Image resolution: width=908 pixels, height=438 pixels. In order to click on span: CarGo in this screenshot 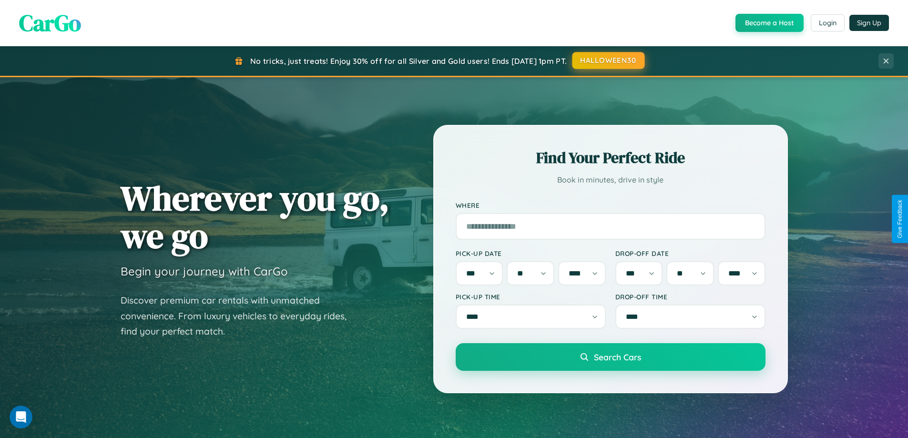, I will do `click(50, 23)`.